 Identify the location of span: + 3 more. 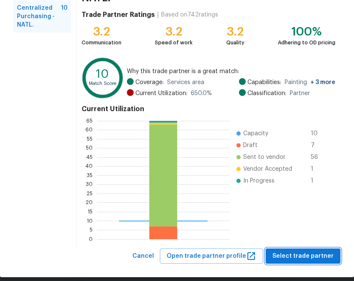
(322, 82).